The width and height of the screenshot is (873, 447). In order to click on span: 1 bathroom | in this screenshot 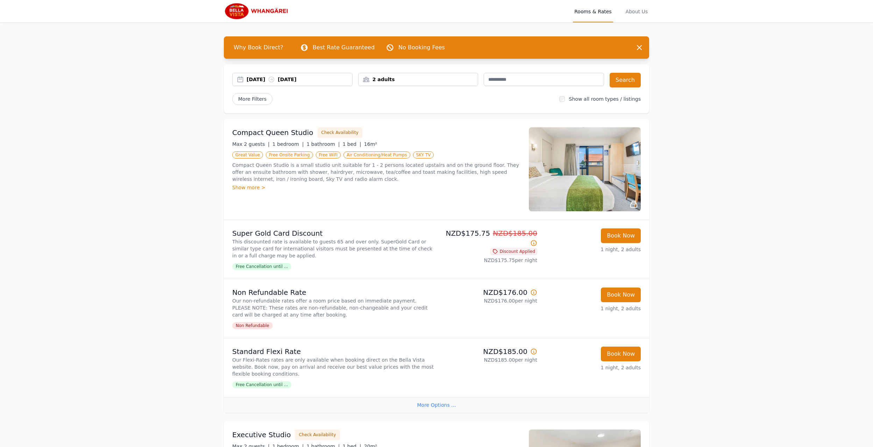, I will do `click(323, 144)`.